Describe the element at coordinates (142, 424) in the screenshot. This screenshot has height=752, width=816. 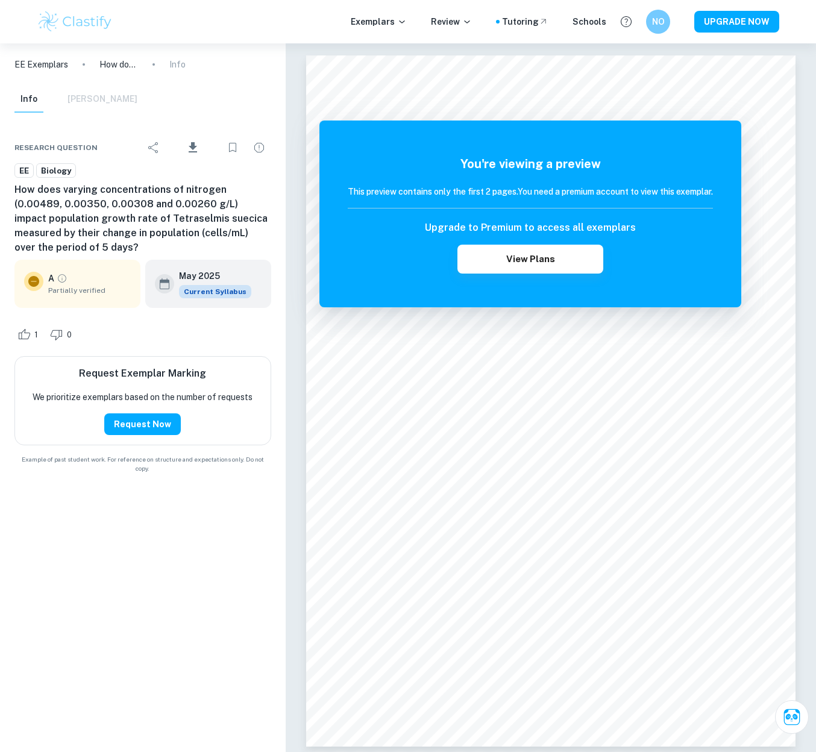
I see `button: Request Now` at that location.